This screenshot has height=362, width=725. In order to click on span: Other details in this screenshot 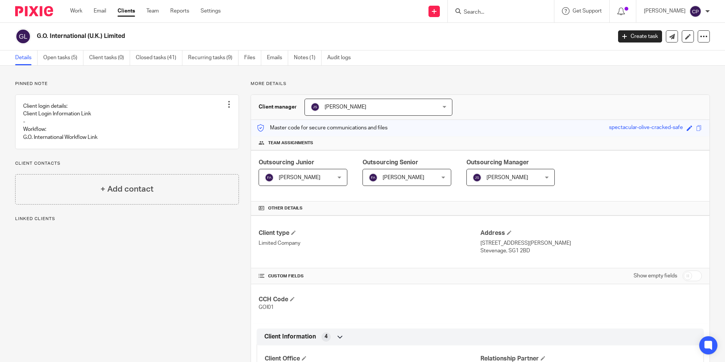, I will do `click(285, 208)`.